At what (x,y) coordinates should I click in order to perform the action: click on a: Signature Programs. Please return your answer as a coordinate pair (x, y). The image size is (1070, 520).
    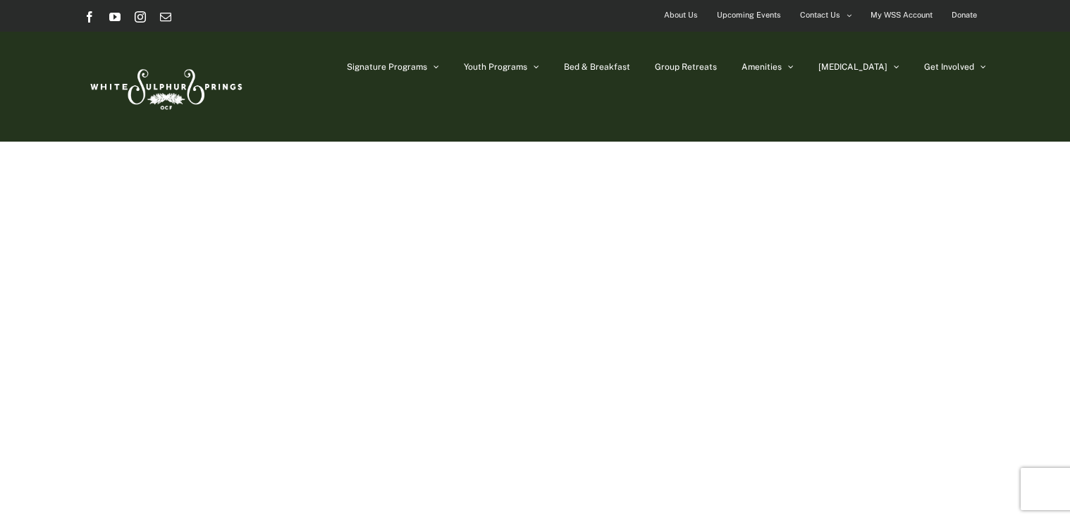
    Looking at the image, I should click on (393, 67).